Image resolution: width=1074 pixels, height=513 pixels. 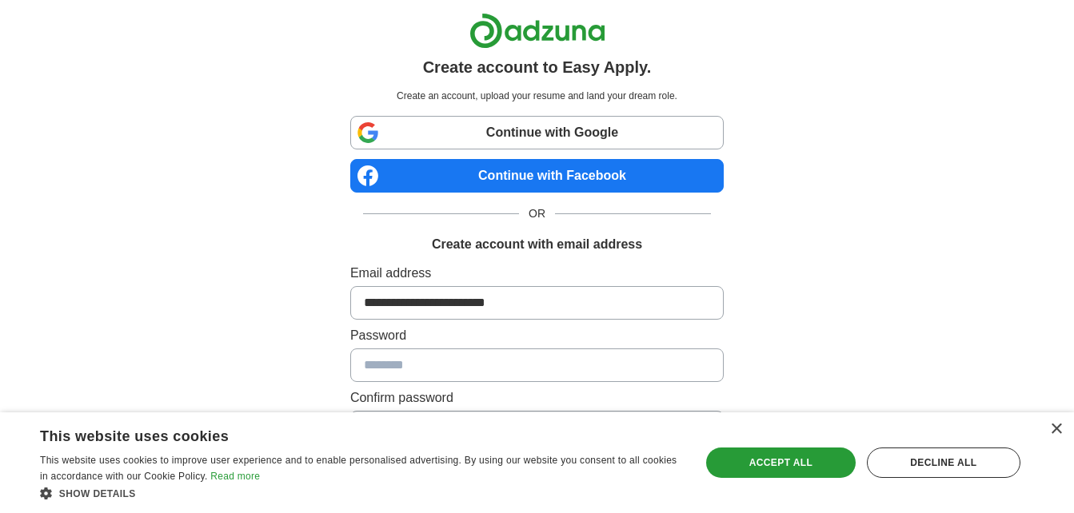 I want to click on div: Close, so click(x=1056, y=430).